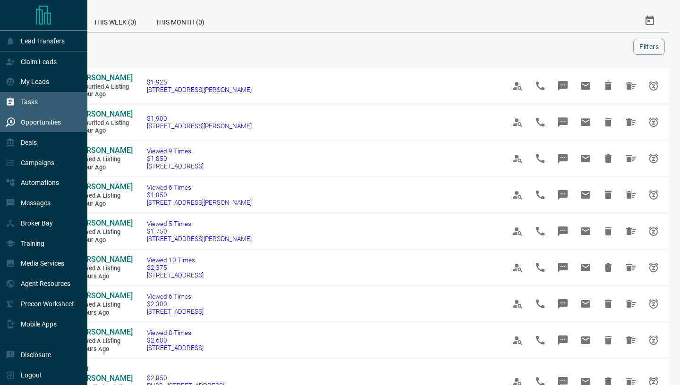  I want to click on span: Viewed 5 Times, so click(199, 224).